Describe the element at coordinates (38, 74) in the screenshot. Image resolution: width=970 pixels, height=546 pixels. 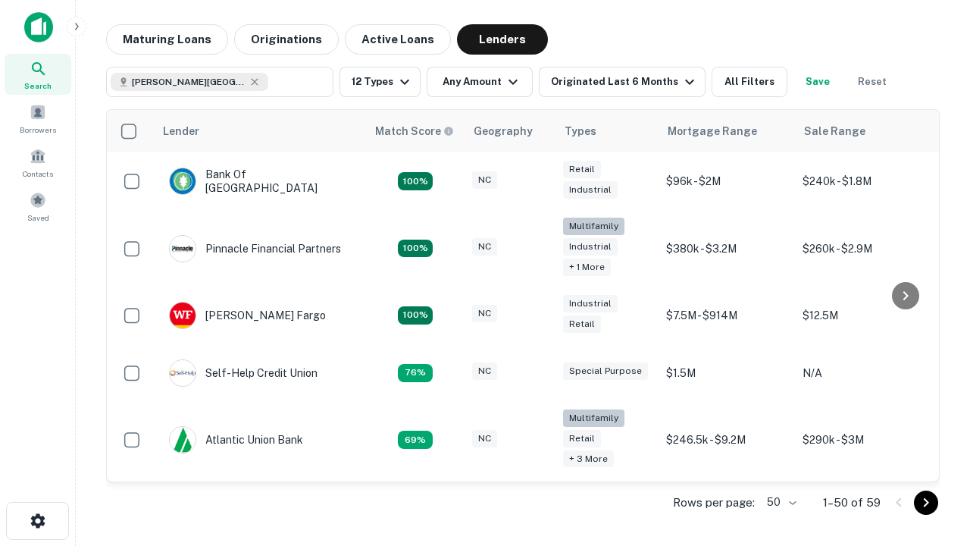
I see `a: Search` at that location.